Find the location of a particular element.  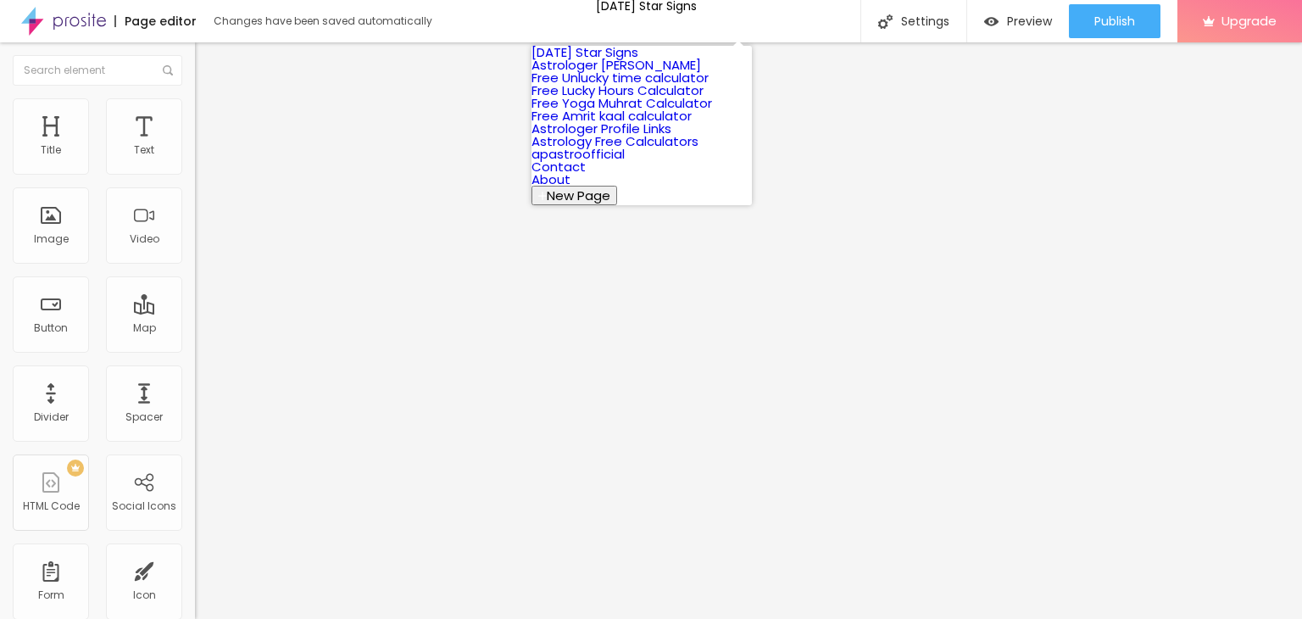

div: Spacer is located at coordinates (144, 417).